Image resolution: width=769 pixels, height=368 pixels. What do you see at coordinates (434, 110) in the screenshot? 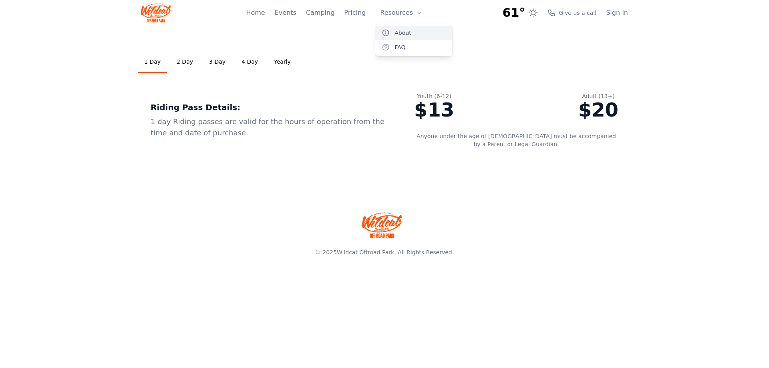
I see `div: $13` at bounding box center [434, 110].